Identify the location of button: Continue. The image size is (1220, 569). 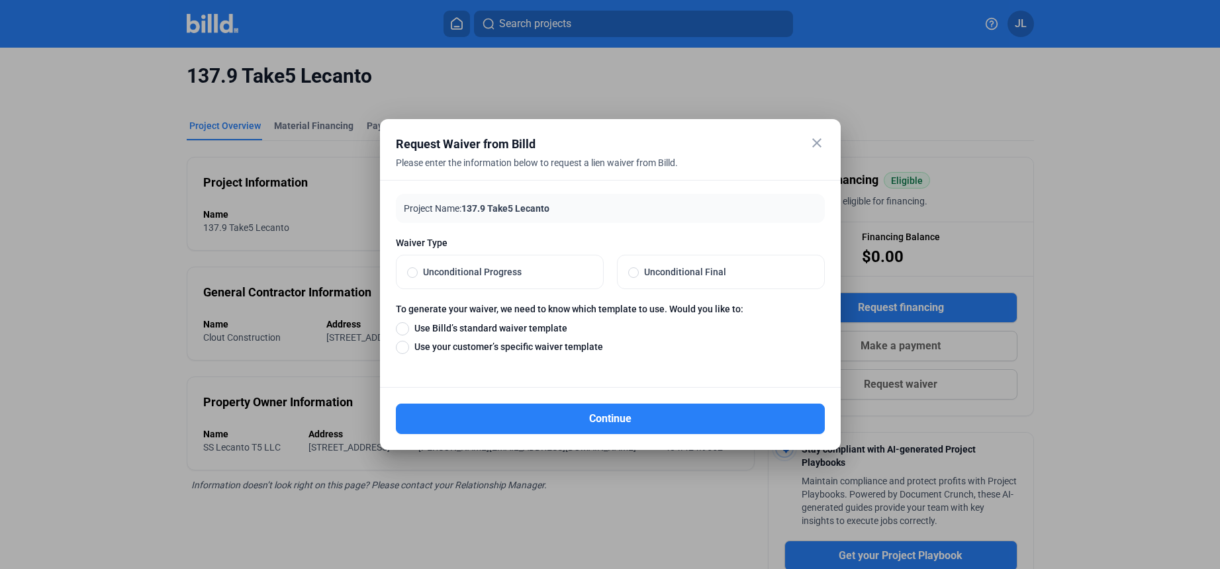
(610, 419).